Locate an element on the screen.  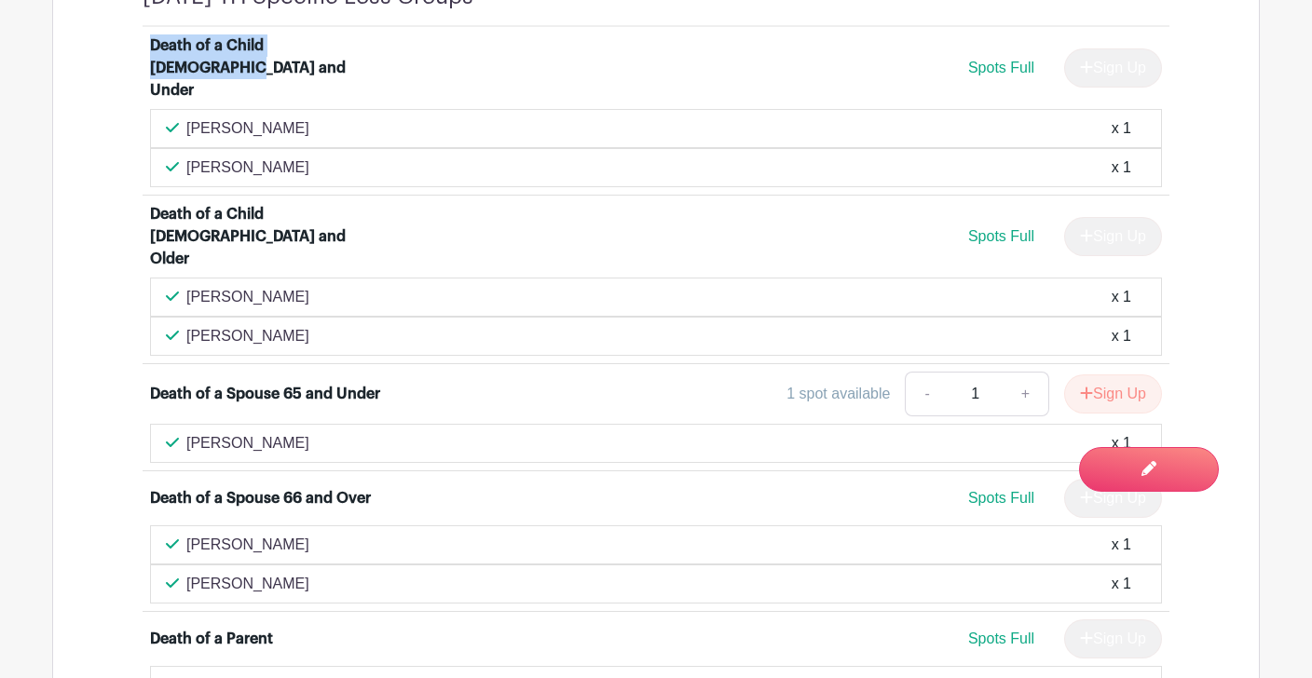
div: Death of a Parent is located at coordinates (211, 639).